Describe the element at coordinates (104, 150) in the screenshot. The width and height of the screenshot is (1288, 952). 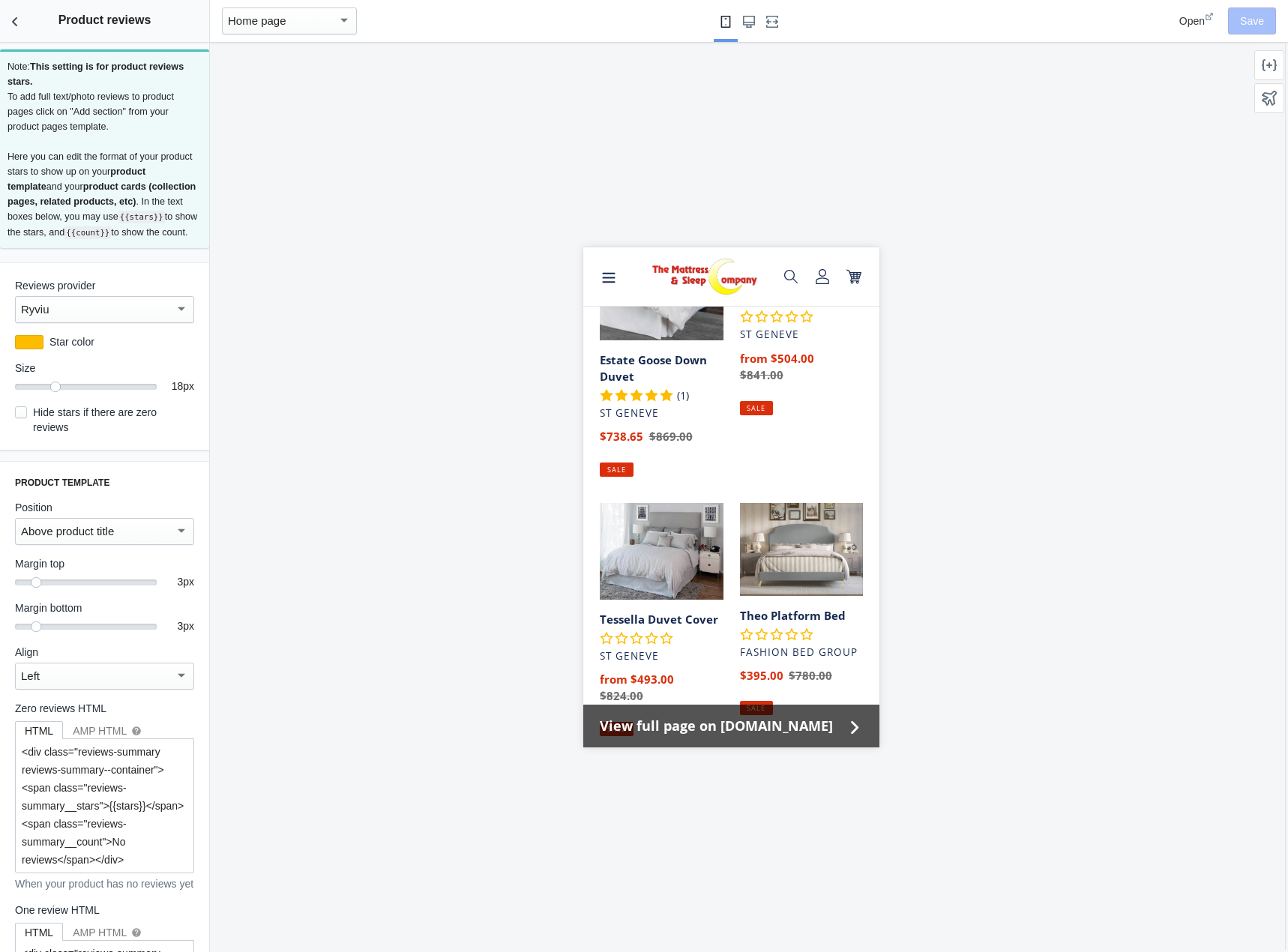
I see `p: Note: To add full text/photo reviews to product pages click on "Add section" from your product pa...` at that location.